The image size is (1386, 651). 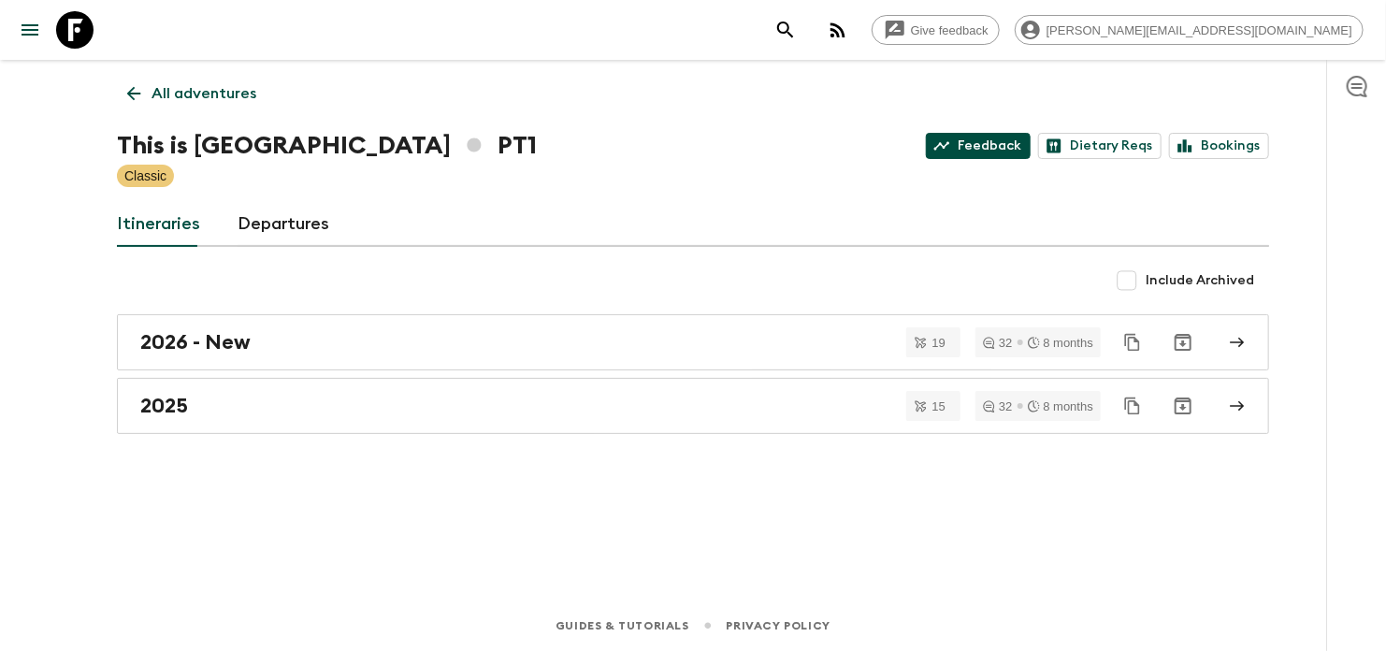 What do you see at coordinates (1200, 281) in the screenshot?
I see `span: Include Archived` at bounding box center [1200, 281].